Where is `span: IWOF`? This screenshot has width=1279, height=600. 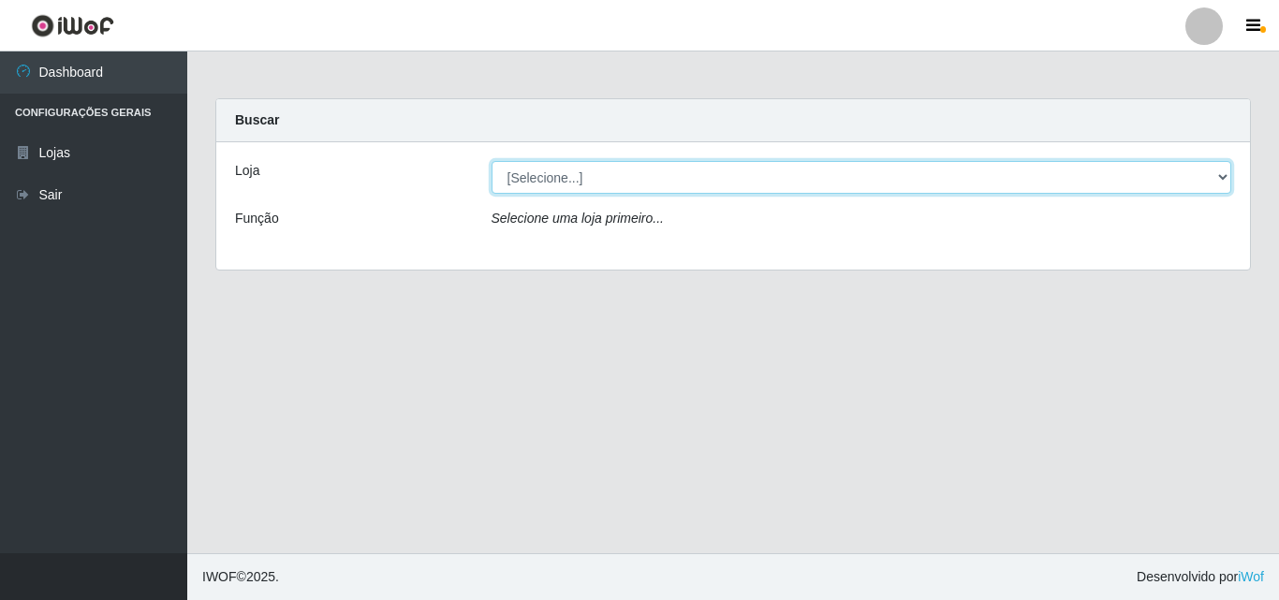
span: IWOF is located at coordinates (219, 577).